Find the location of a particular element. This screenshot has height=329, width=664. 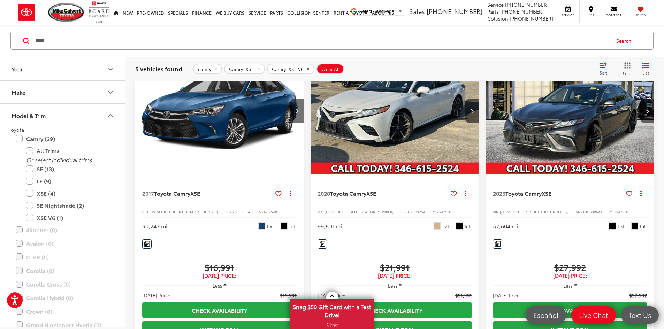

span: $27,992 is located at coordinates (570, 267).